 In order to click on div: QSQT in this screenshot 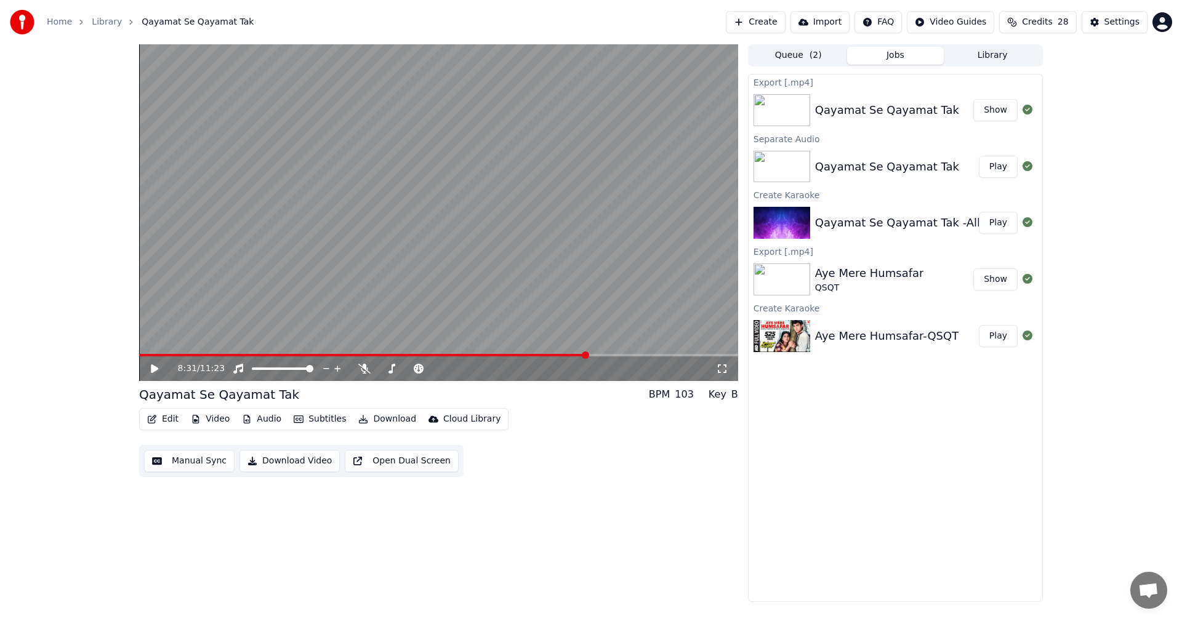, I will do `click(870, 288)`.